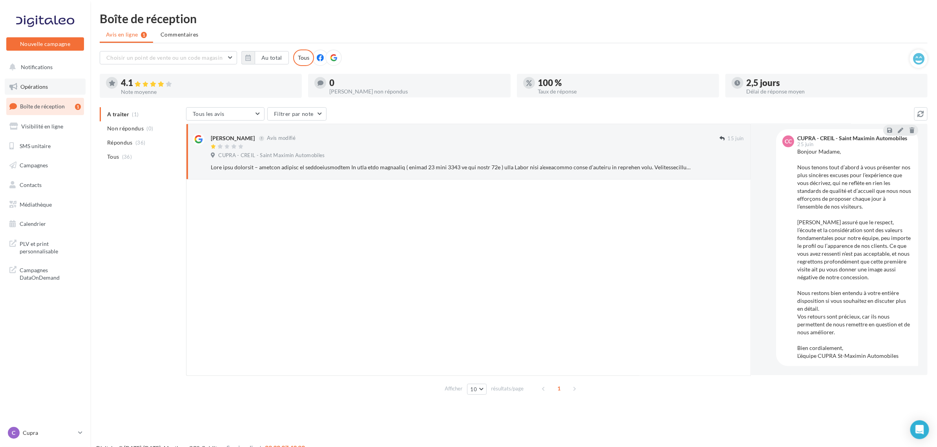  I want to click on button: Tous les avis, so click(225, 114).